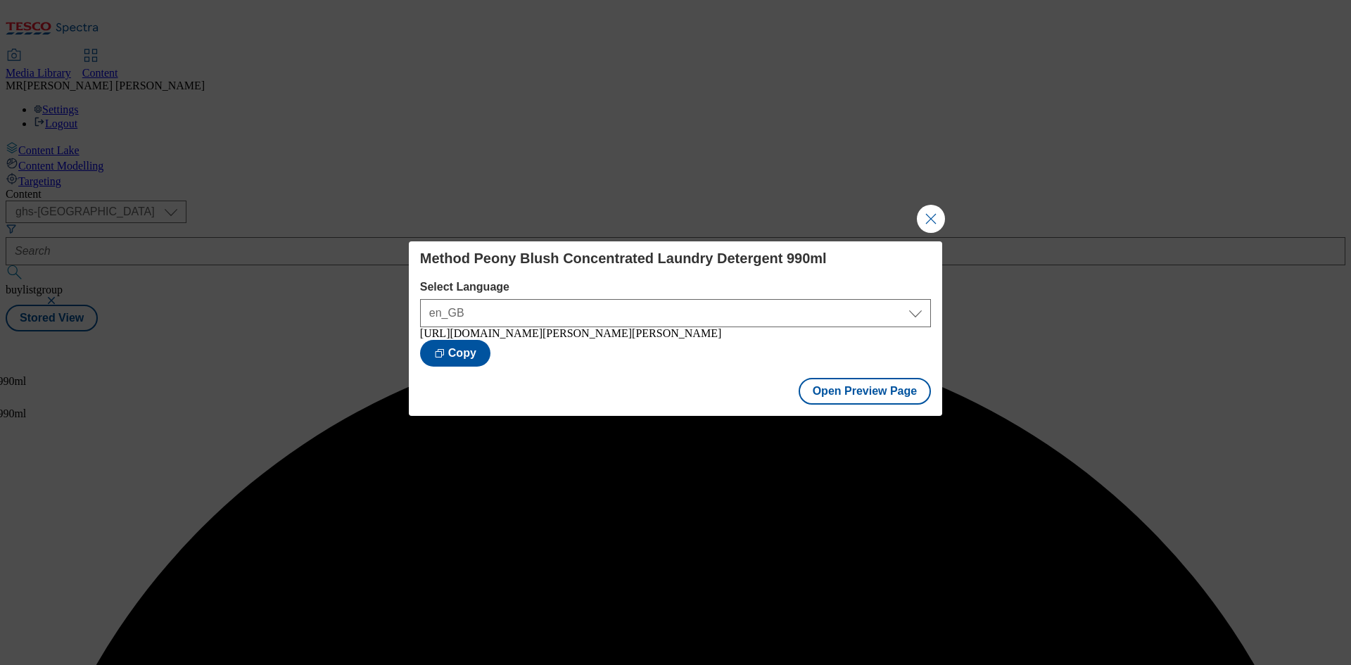 This screenshot has width=1351, height=665. I want to click on button: Copy, so click(455, 353).